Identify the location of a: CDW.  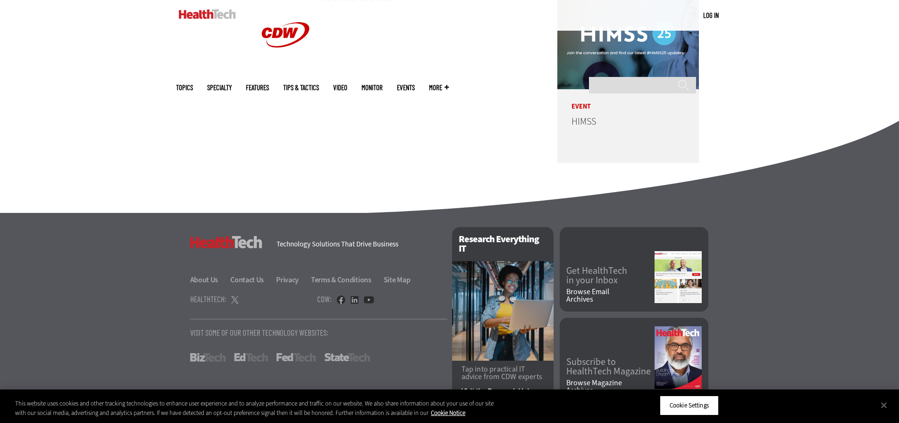
(286, 67).